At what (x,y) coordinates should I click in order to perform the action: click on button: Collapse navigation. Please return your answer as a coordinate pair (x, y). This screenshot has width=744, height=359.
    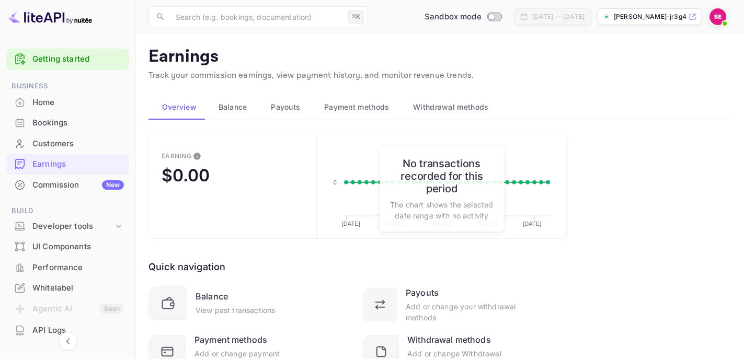
    Looking at the image, I should click on (68, 341).